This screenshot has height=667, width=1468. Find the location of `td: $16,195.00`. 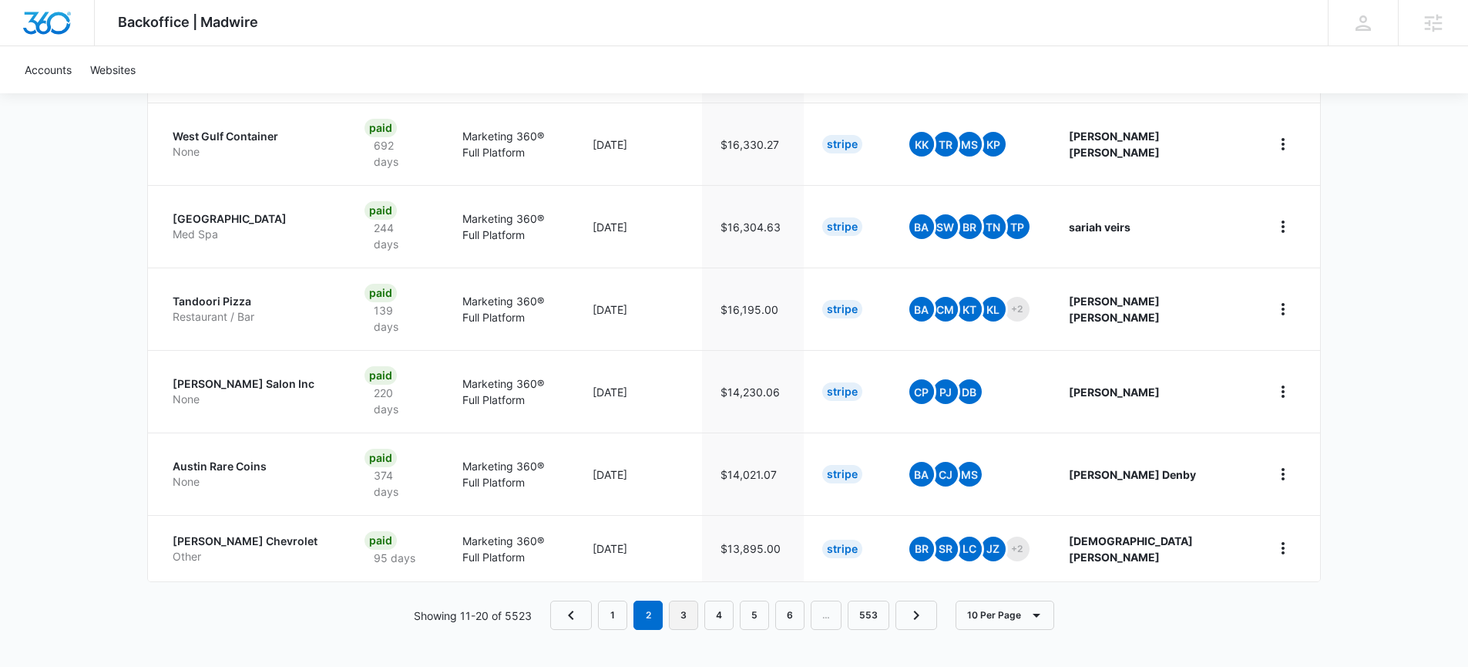

td: $16,195.00 is located at coordinates (753, 308).